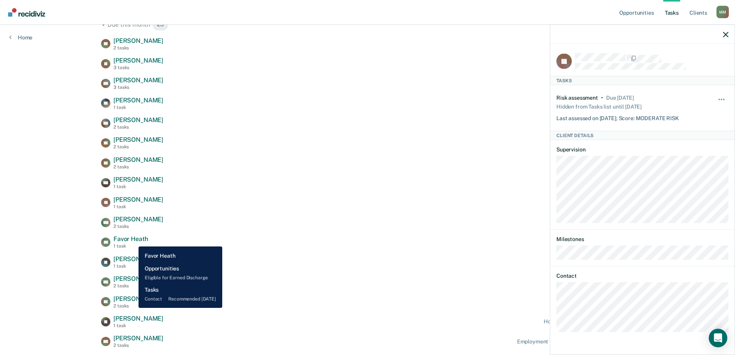 The image size is (735, 355). I want to click on dt: Milestones, so click(643, 239).